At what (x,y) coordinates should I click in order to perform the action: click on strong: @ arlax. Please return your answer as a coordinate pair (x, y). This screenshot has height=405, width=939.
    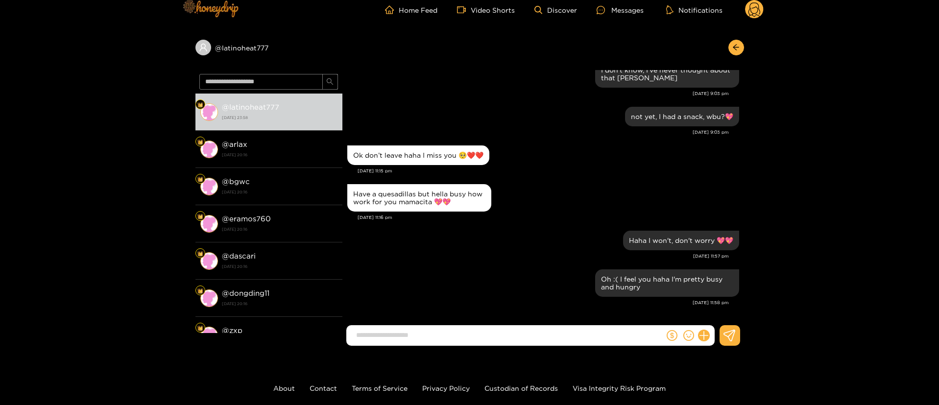
    Looking at the image, I should click on (235, 144).